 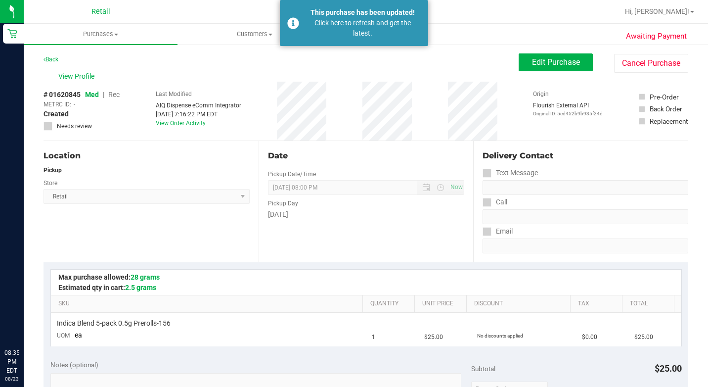 I want to click on span: Edit Purchase, so click(x=556, y=62).